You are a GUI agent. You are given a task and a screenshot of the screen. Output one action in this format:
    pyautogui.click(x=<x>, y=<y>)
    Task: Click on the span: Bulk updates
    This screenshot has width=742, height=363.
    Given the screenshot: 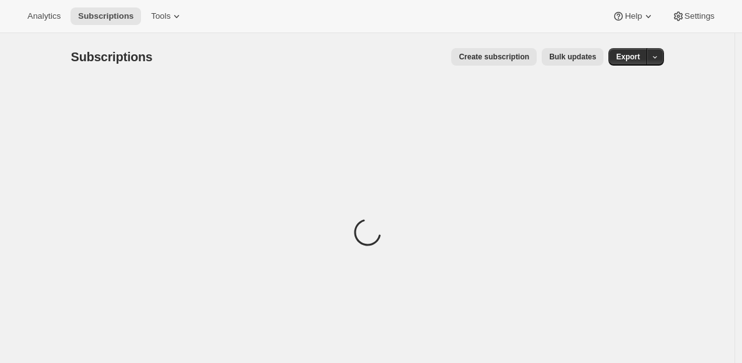 What is the action you would take?
    pyautogui.click(x=573, y=57)
    